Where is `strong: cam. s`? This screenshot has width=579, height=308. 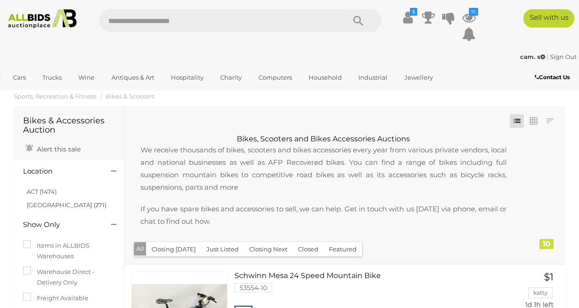 strong: cam. s is located at coordinates (533, 57).